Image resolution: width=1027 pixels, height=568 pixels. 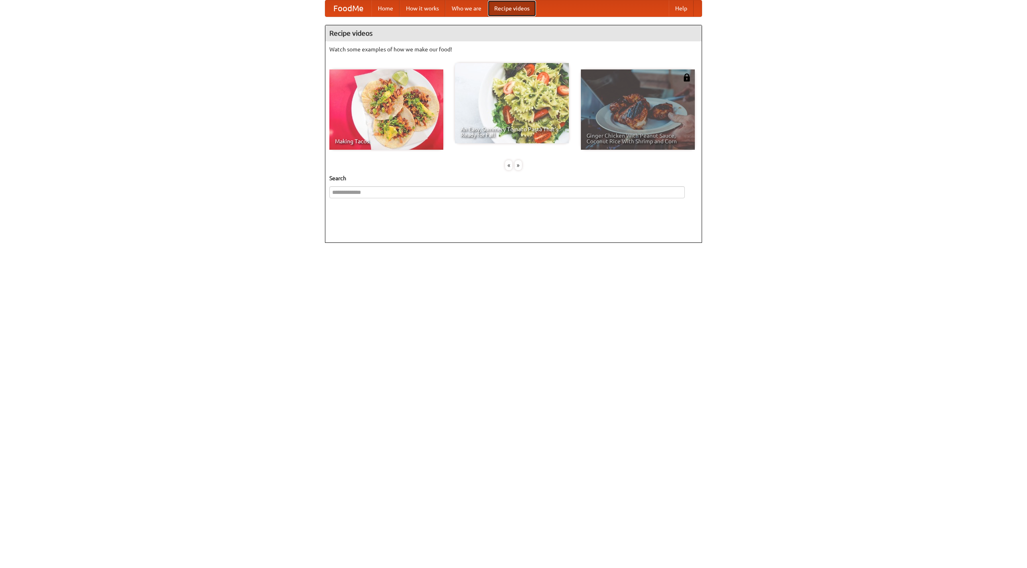 I want to click on a: Who we are, so click(x=466, y=8).